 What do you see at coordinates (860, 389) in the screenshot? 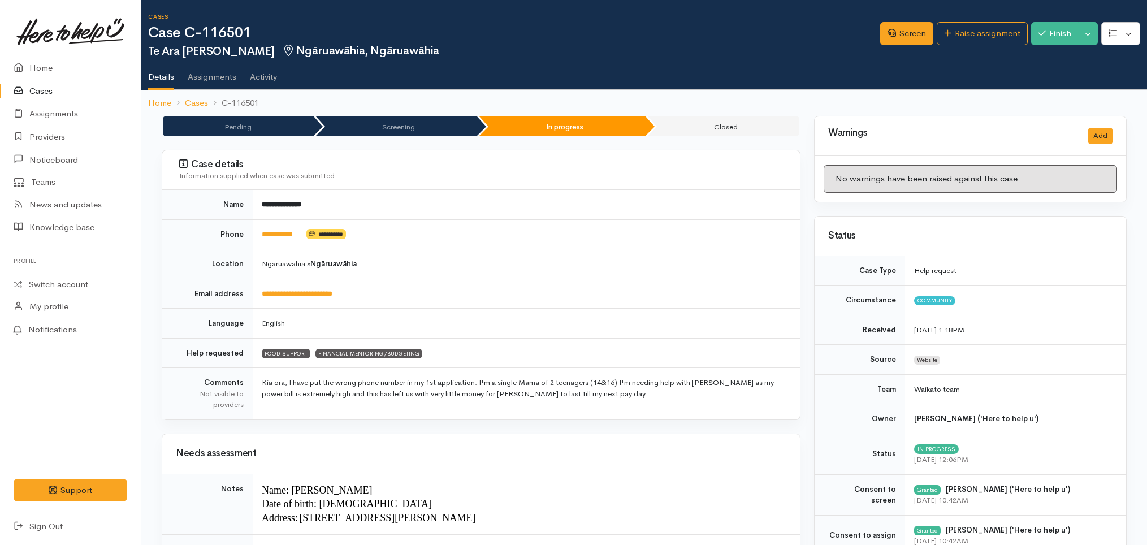
I see `td: Team` at bounding box center [860, 389].